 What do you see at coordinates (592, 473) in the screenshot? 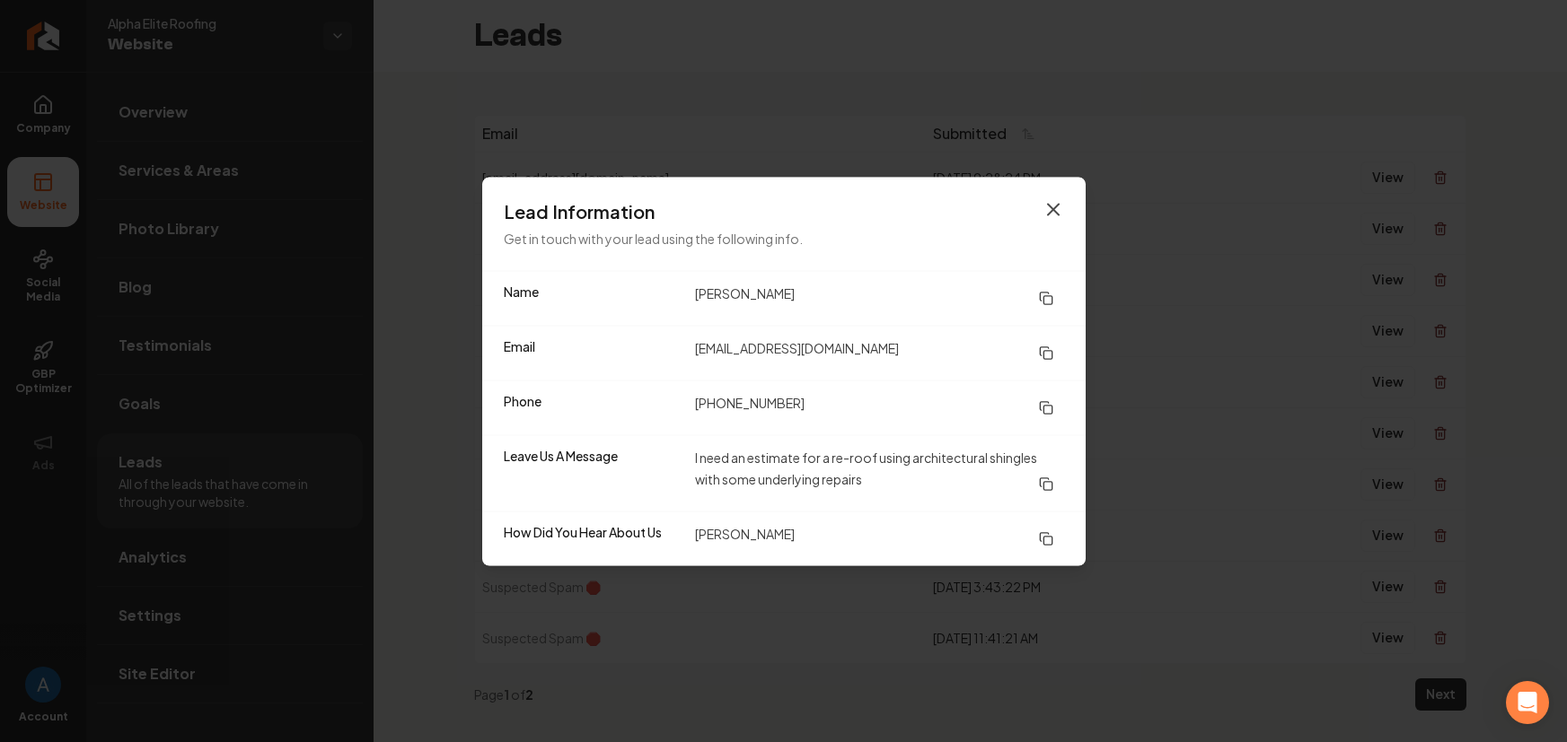
I see `dt: Leave Us A Message` at bounding box center [592, 473].